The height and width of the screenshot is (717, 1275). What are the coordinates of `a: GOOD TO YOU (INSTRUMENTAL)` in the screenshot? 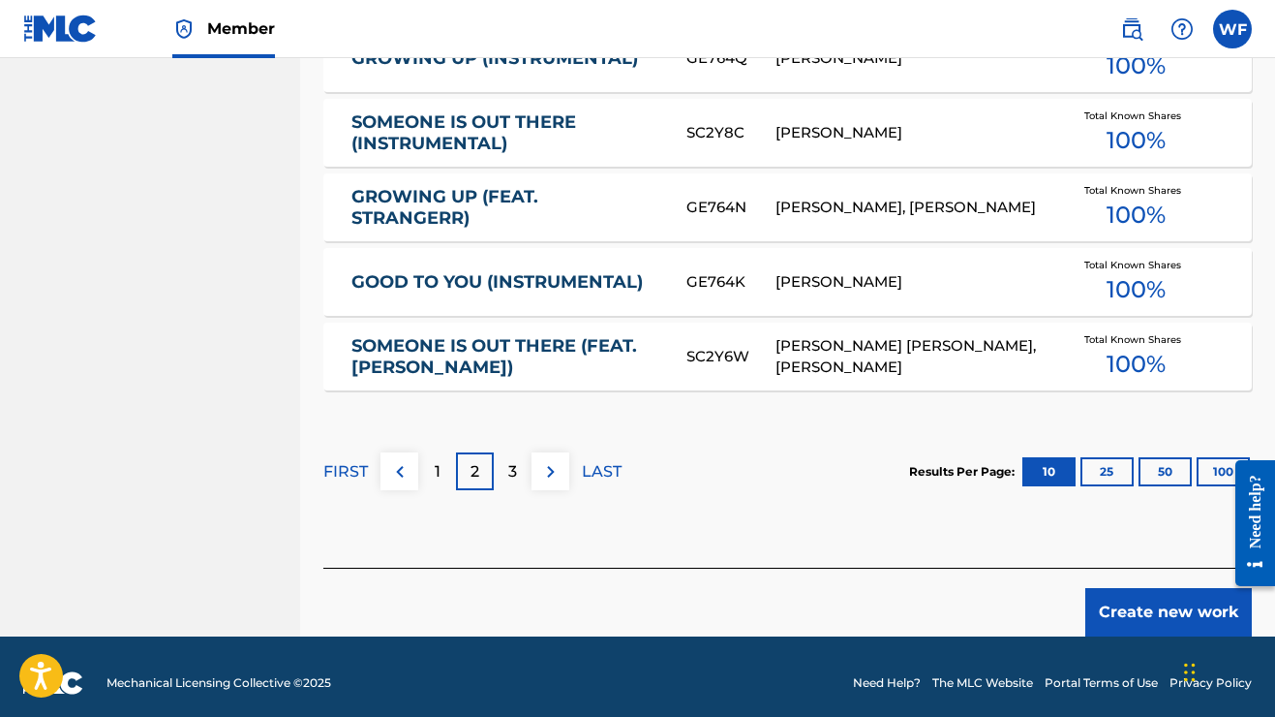 It's located at (506, 282).